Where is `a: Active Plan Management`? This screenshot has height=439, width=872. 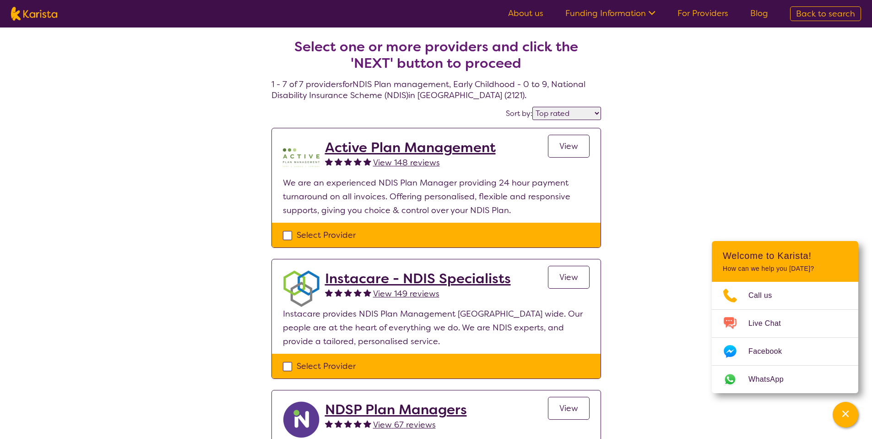
a: Active Plan Management is located at coordinates (410, 147).